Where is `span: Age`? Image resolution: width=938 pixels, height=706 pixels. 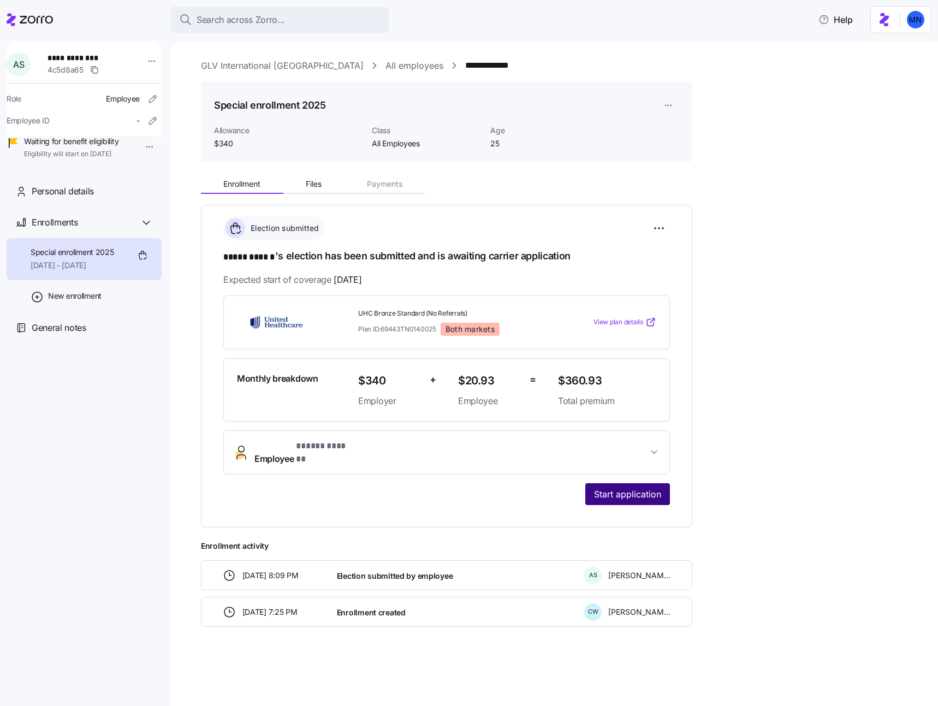 span: Age is located at coordinates (545, 131).